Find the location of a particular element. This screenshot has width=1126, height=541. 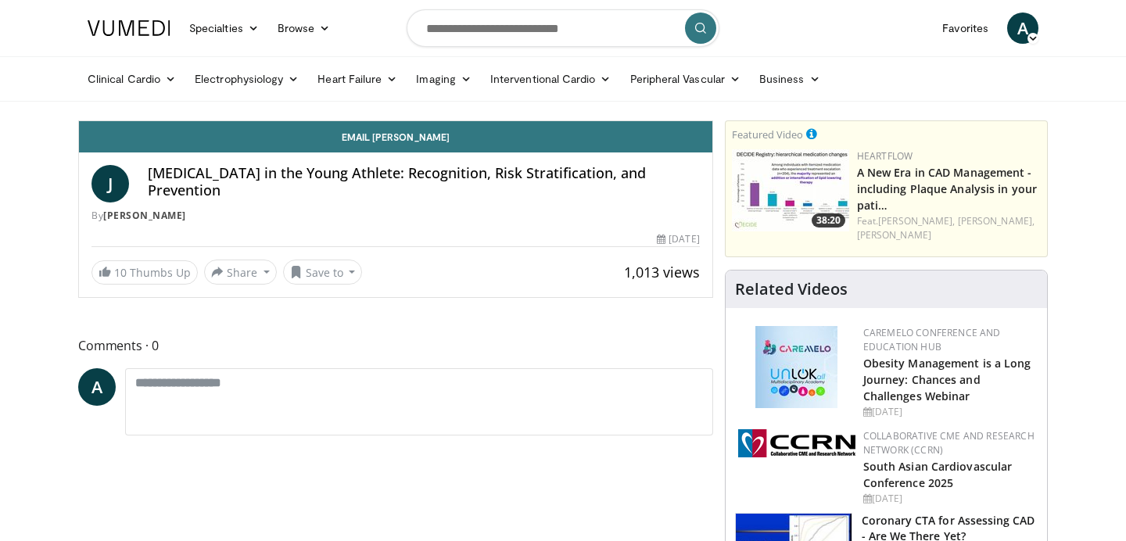

a: Heart Failure is located at coordinates (357, 79).